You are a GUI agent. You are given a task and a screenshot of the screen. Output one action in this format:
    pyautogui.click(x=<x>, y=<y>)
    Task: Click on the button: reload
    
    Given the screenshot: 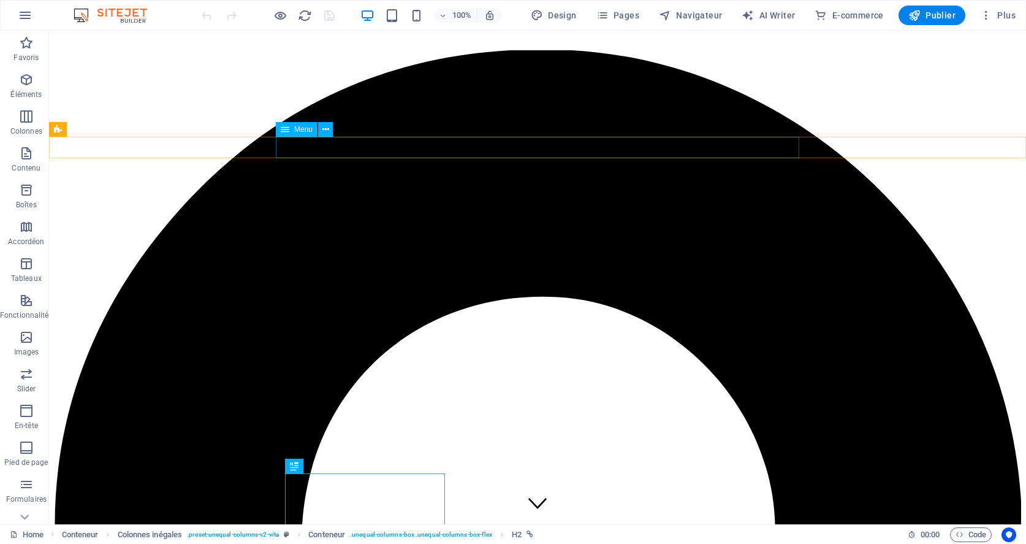 What is the action you would take?
    pyautogui.click(x=305, y=15)
    